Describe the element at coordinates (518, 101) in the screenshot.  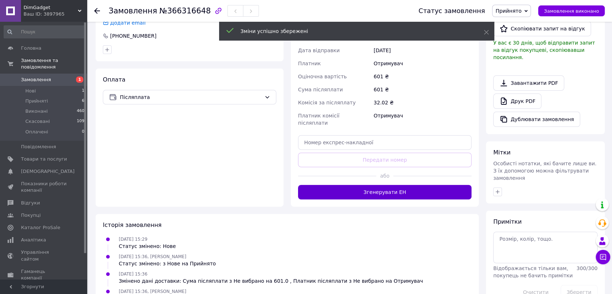
I see `a: Друк PDF` at that location.